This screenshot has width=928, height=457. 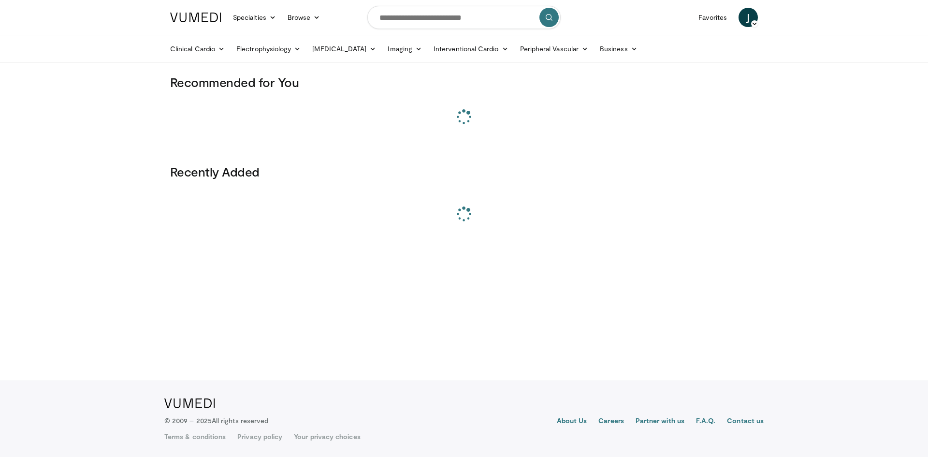 What do you see at coordinates (197, 49) in the screenshot?
I see `a: Clinical Cardio` at bounding box center [197, 49].